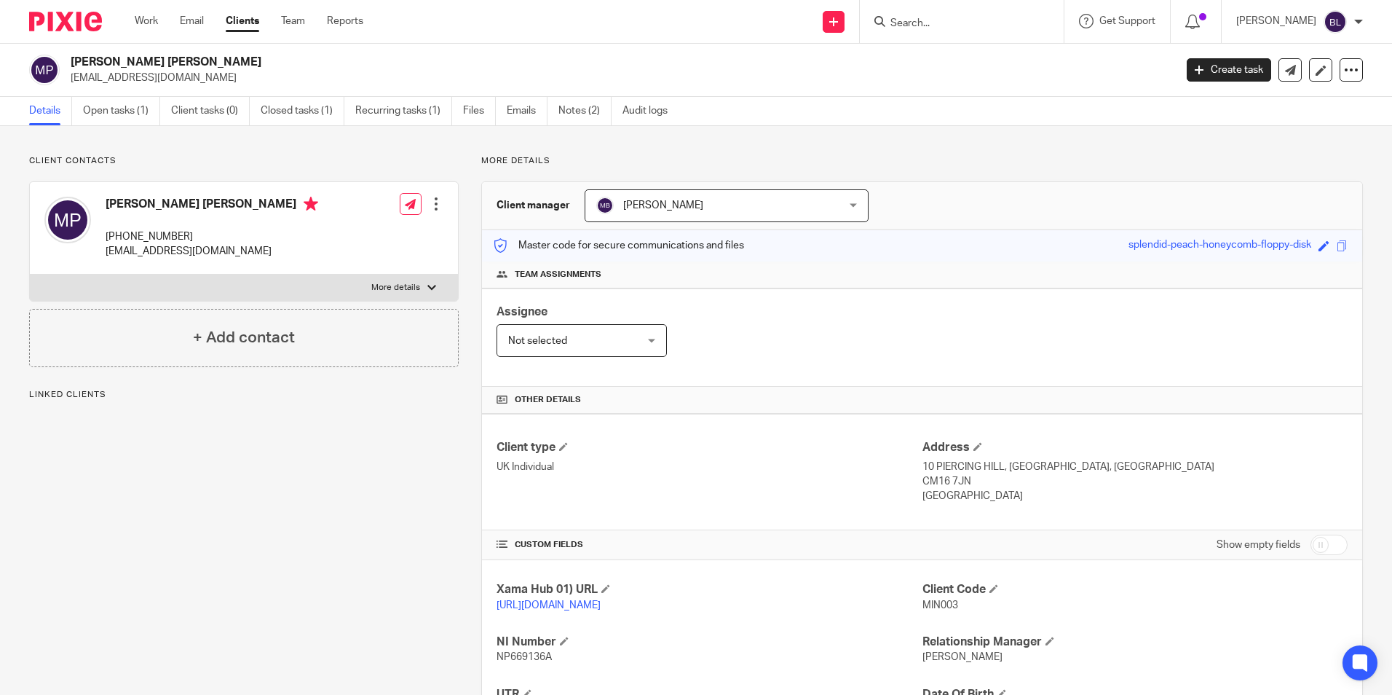 The width and height of the screenshot is (1392, 695). I want to click on div: splendid-peach-honeycomb-floppy-disk, so click(1219, 245).